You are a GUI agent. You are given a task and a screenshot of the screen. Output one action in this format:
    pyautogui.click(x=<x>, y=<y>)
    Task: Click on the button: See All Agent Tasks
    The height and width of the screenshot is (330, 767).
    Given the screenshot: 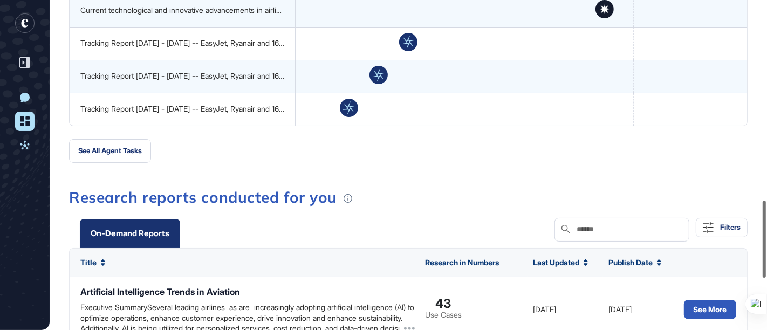 What is the action you would take?
    pyautogui.click(x=110, y=151)
    